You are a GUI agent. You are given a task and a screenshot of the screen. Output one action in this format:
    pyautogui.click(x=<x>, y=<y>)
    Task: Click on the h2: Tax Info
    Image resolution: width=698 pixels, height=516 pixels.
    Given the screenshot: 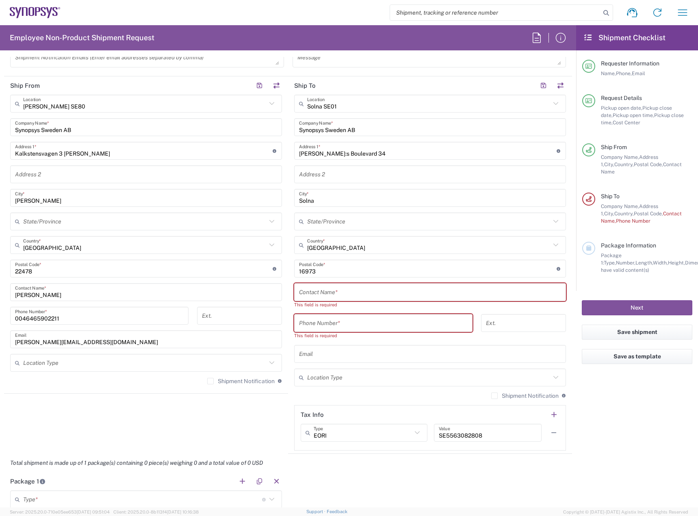 What is the action you would take?
    pyautogui.click(x=312, y=415)
    